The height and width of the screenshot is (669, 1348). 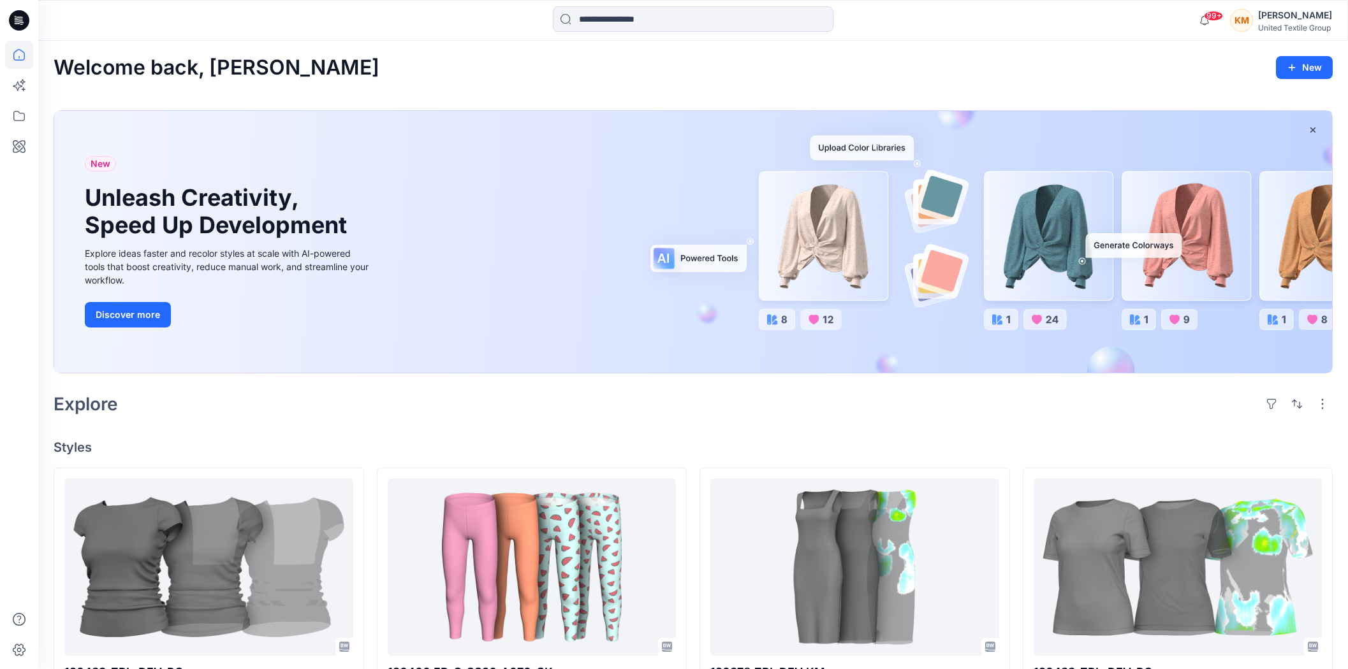 What do you see at coordinates (219, 212) in the screenshot?
I see `h1: Unleash Creativity, Speed Up Development` at bounding box center [219, 212].